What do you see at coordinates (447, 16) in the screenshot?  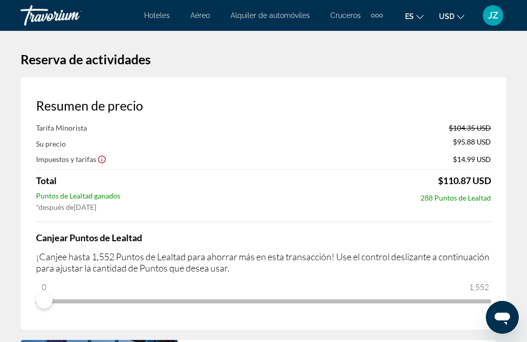 I see `span: USD` at bounding box center [447, 16].